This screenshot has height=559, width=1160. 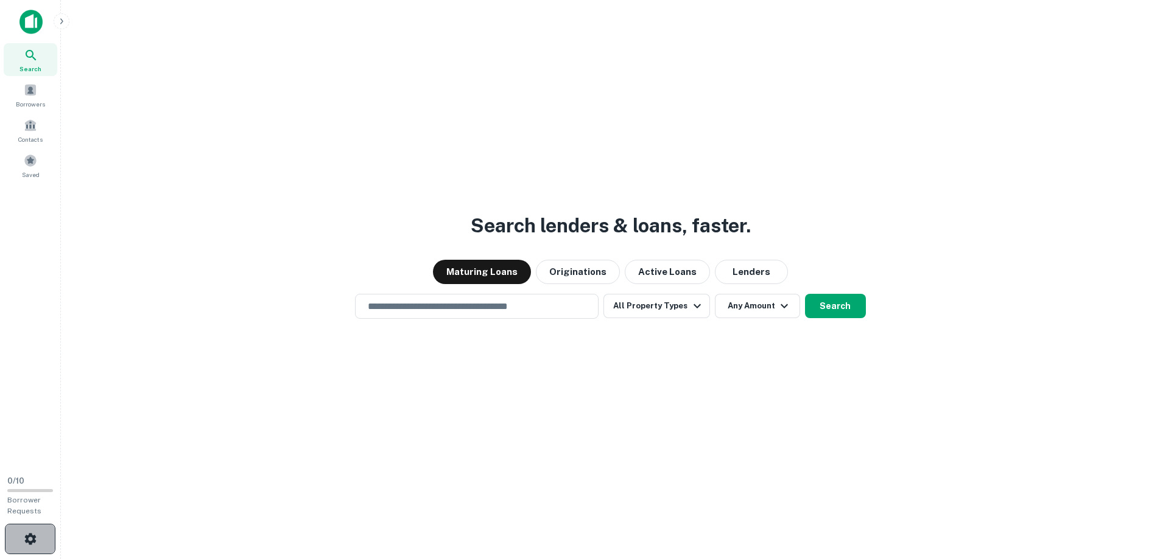 I want to click on h3: Search lenders & loans, faster., so click(x=610, y=226).